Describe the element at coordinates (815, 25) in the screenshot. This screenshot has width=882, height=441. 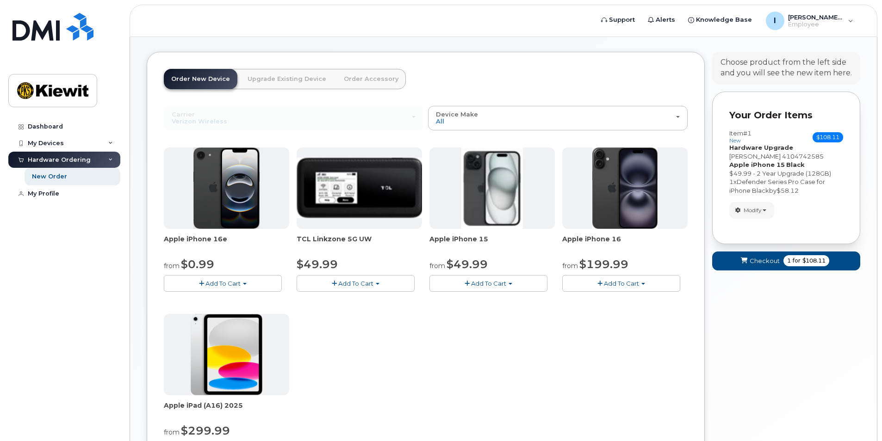
I see `span: Employee` at that location.